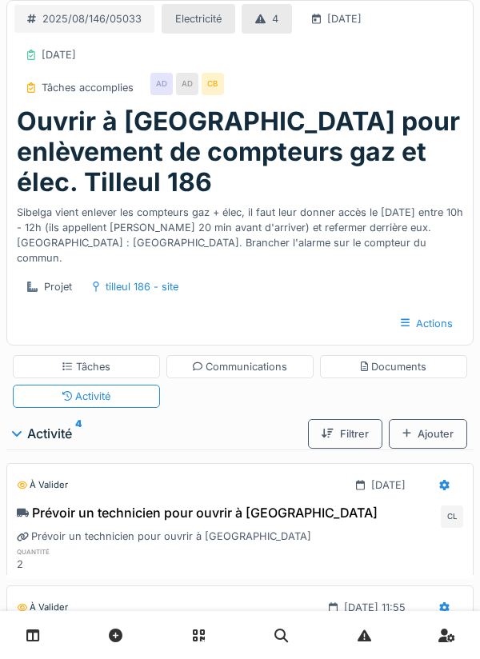  What do you see at coordinates (86, 366) in the screenshot?
I see `div: Tâches` at bounding box center [86, 366].